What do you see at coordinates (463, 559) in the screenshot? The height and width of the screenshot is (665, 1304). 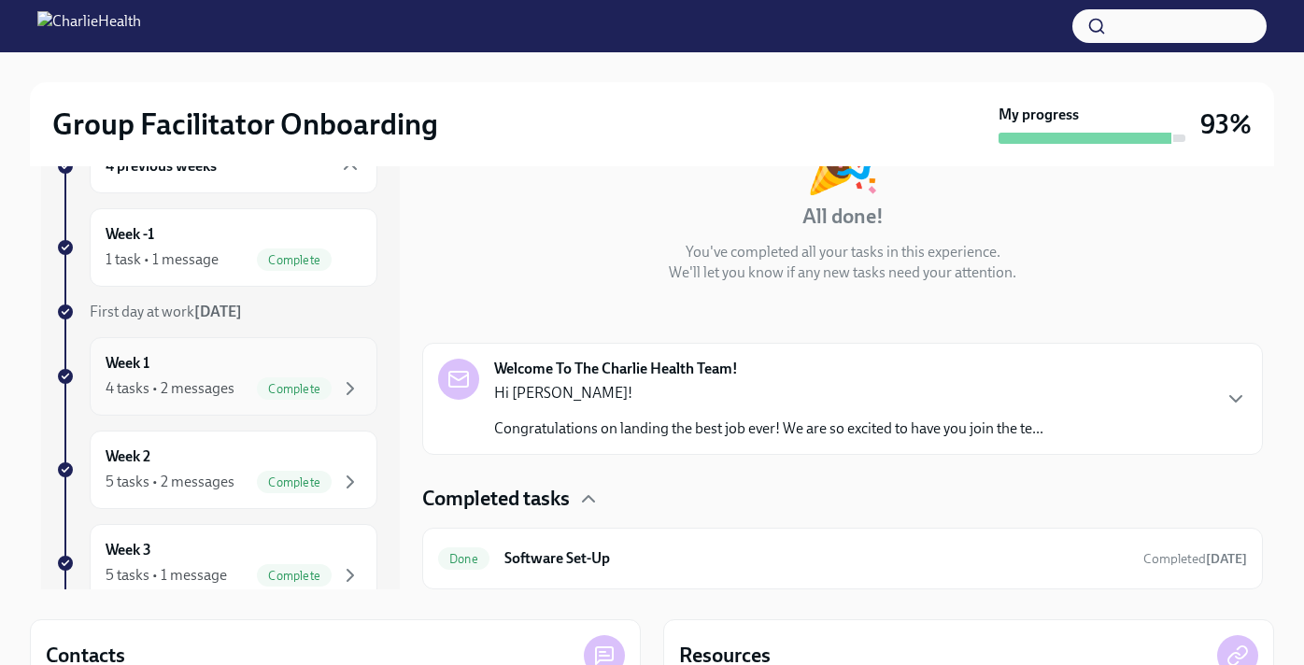 I see `span: Done` at bounding box center [463, 559].